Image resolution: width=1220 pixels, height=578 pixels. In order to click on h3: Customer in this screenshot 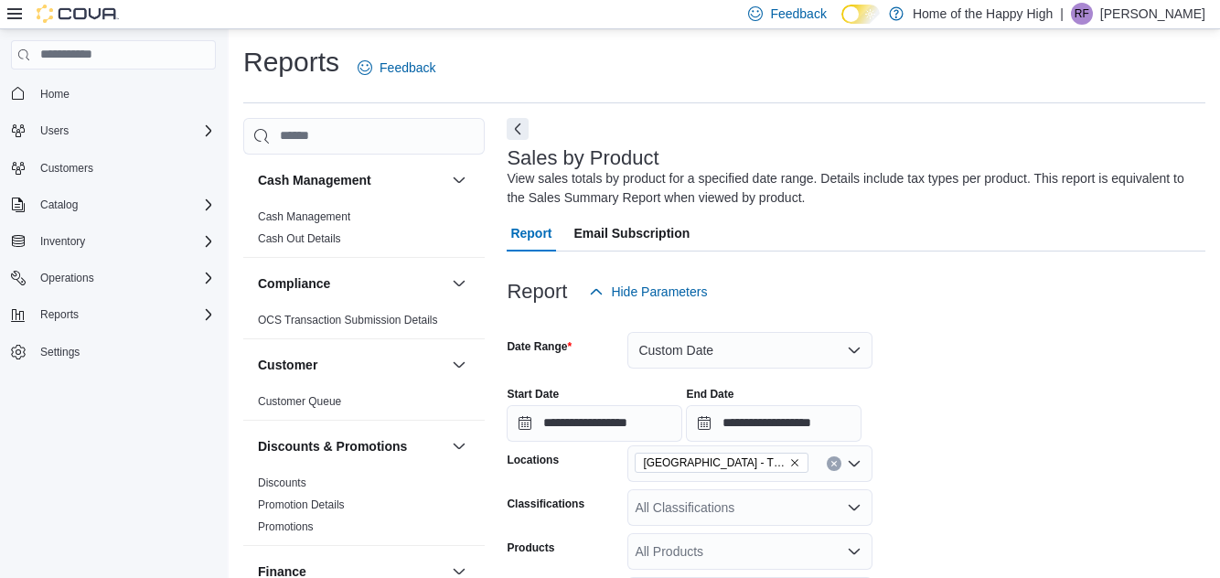, I will do `click(287, 365)`.